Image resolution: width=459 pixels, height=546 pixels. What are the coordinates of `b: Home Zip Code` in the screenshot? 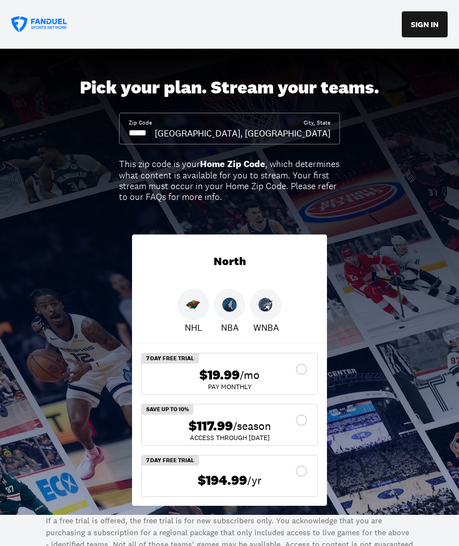 It's located at (232, 164).